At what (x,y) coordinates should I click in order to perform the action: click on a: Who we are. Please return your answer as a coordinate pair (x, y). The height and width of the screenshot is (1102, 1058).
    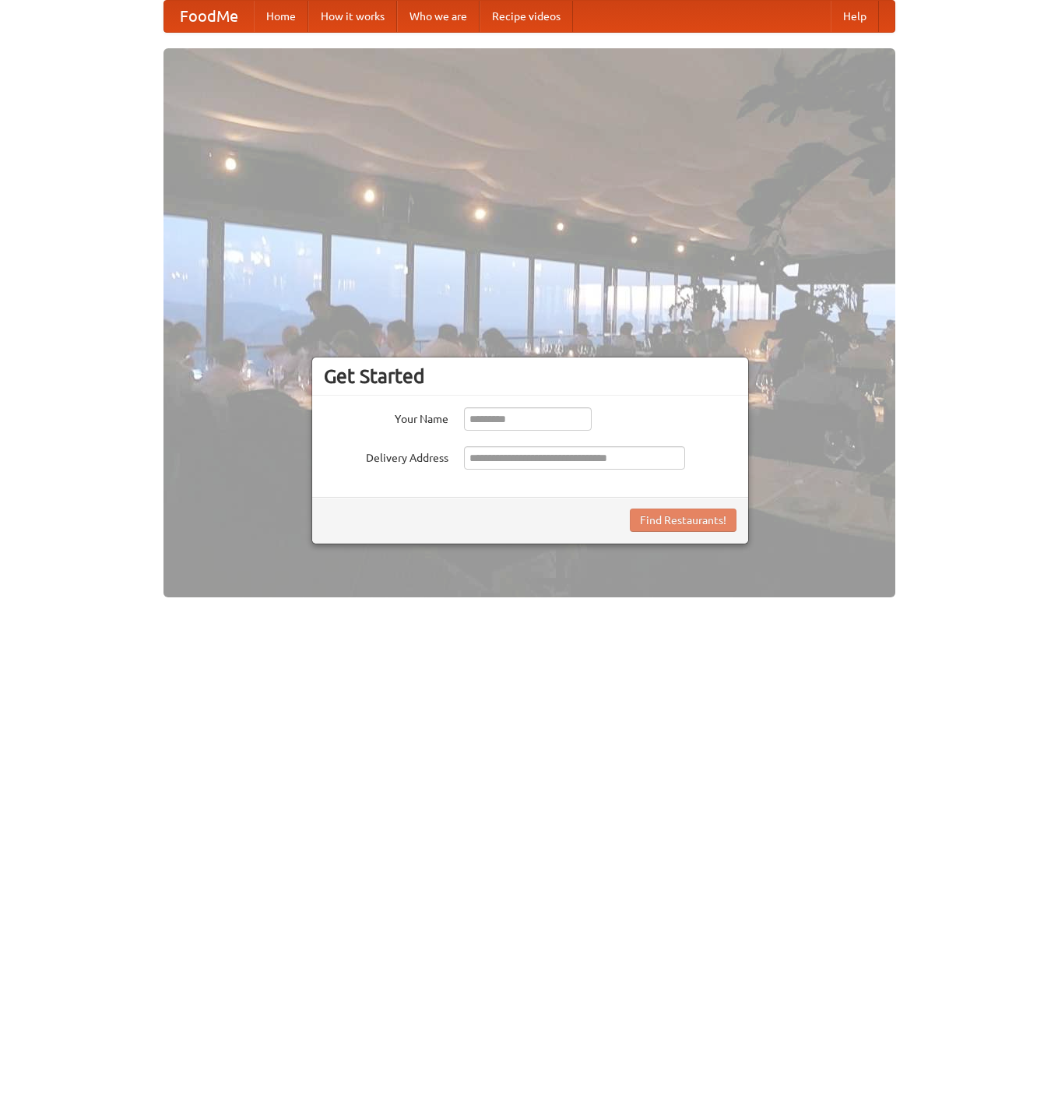
    Looking at the image, I should click on (438, 16).